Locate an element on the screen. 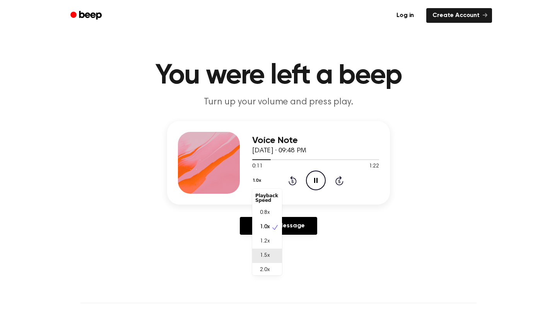 This screenshot has height=314, width=557. span: 0.8x is located at coordinates (264, 213).